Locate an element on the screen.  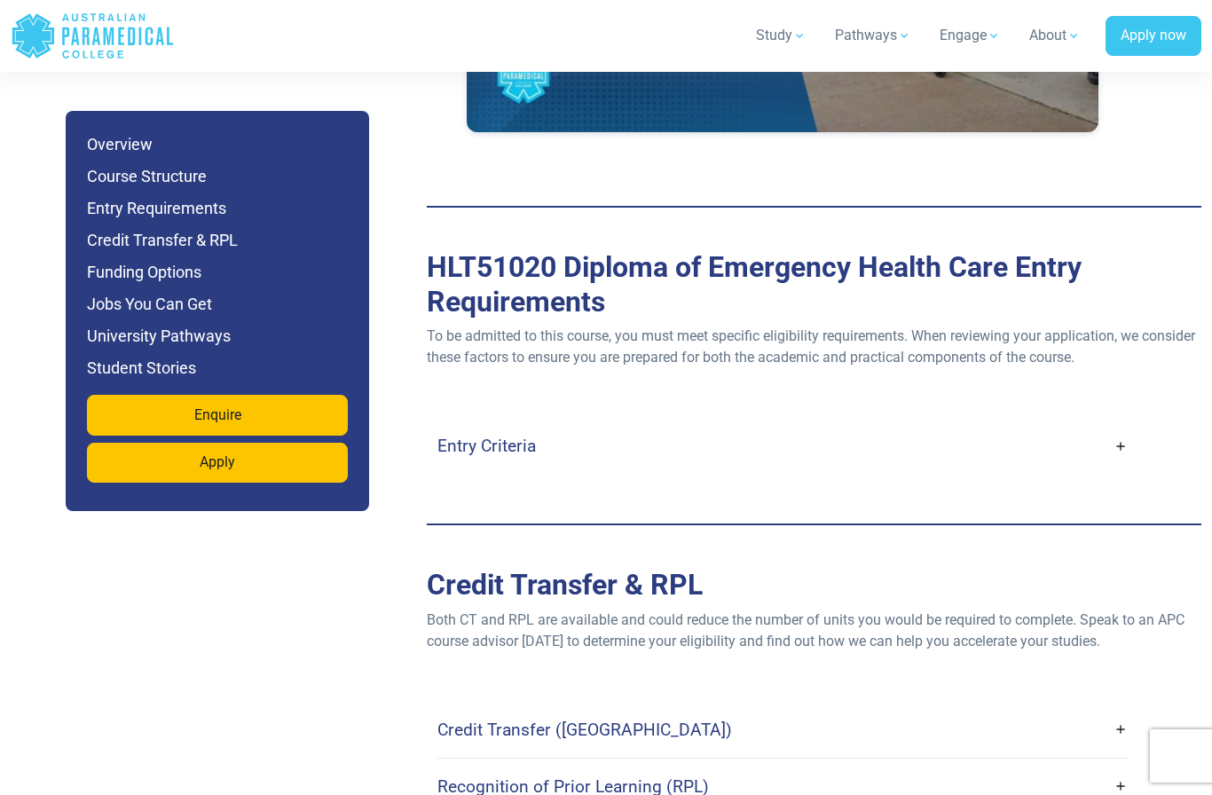
p: Both CT and RPL are available and could reduce the number of units you would be required to compl... is located at coordinates (814, 631).